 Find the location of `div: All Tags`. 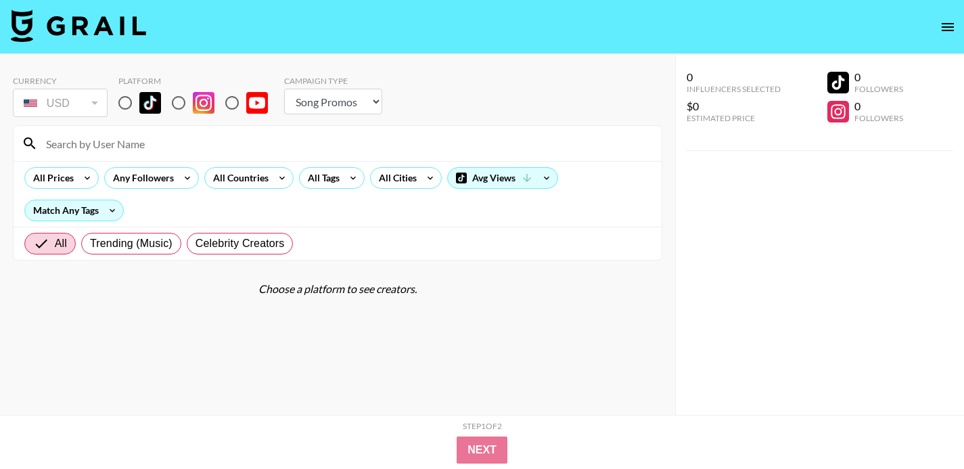

div: All Tags is located at coordinates (321, 178).